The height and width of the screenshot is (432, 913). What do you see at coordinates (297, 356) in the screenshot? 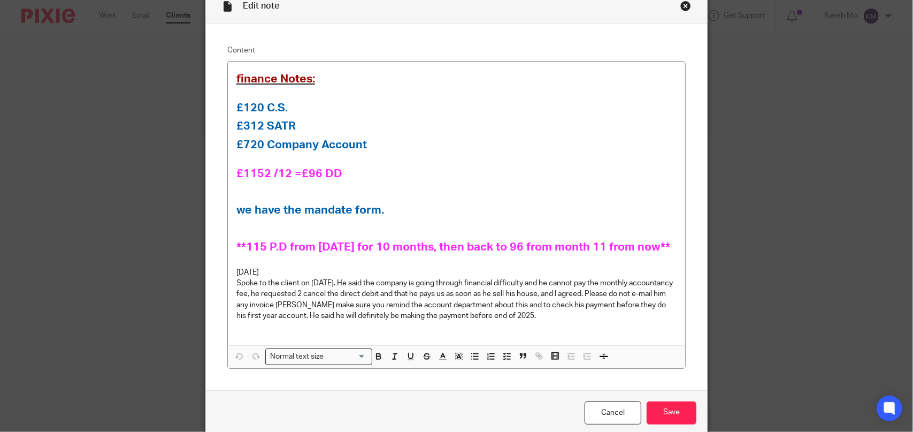
I see `span: Normal text size` at bounding box center [297, 356].